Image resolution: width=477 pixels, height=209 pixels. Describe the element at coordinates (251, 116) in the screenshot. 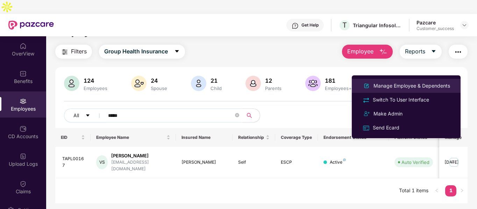

I see `button: search` at that location.